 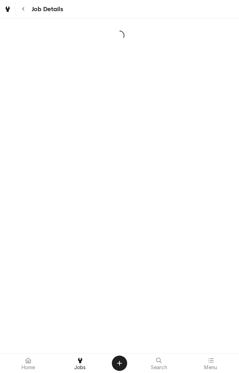 I want to click on a: Go to Jobs, so click(x=8, y=9).